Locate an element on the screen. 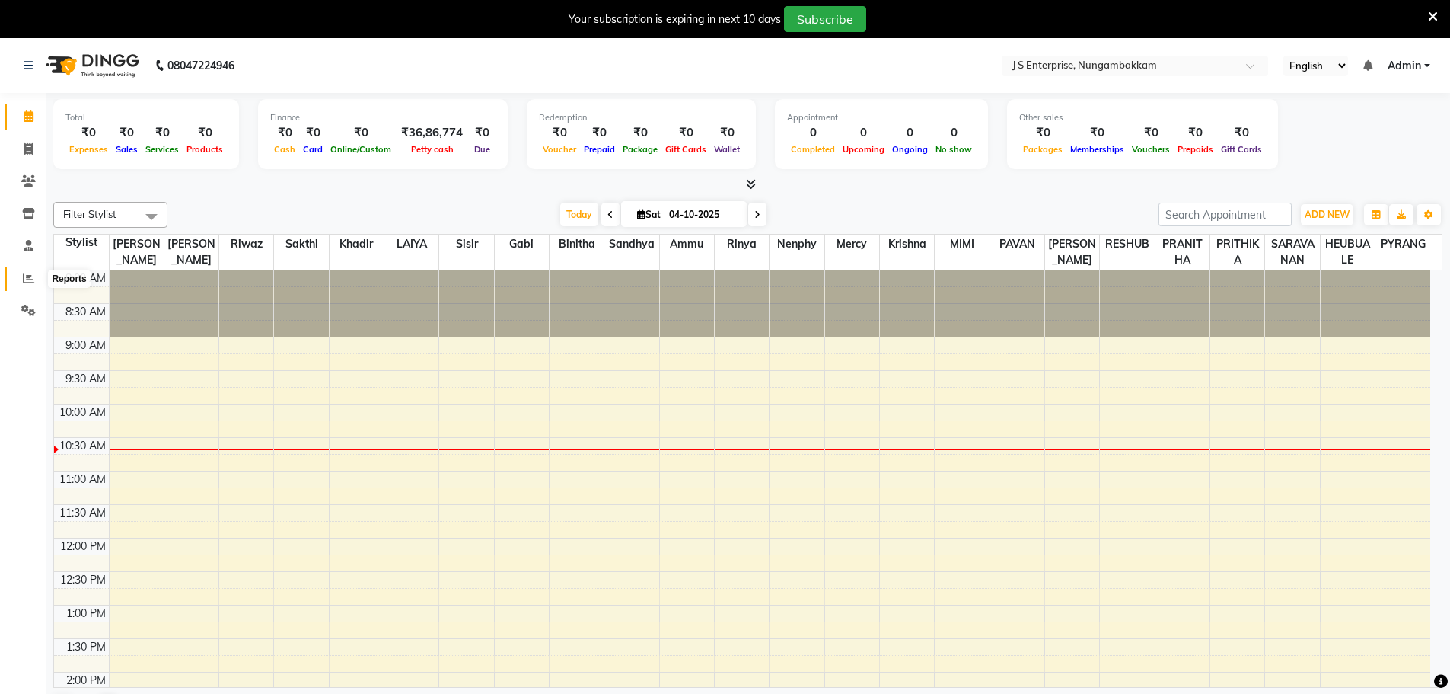 This screenshot has height=694, width=1450. div: Total is located at coordinates (146, 117).